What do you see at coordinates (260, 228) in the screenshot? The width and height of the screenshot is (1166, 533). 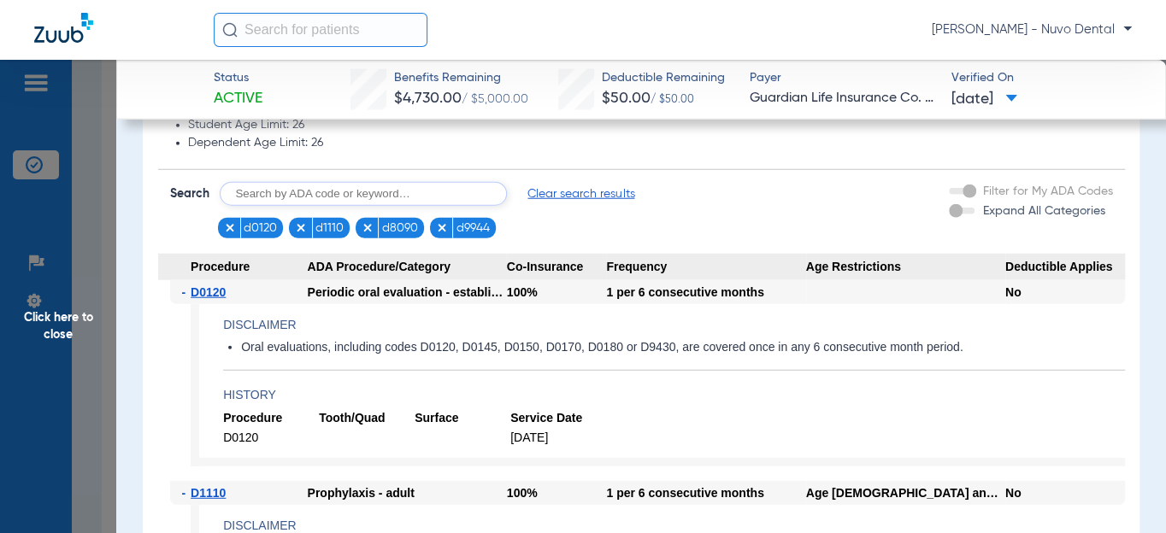 I see `span: d0120` at bounding box center [260, 228].